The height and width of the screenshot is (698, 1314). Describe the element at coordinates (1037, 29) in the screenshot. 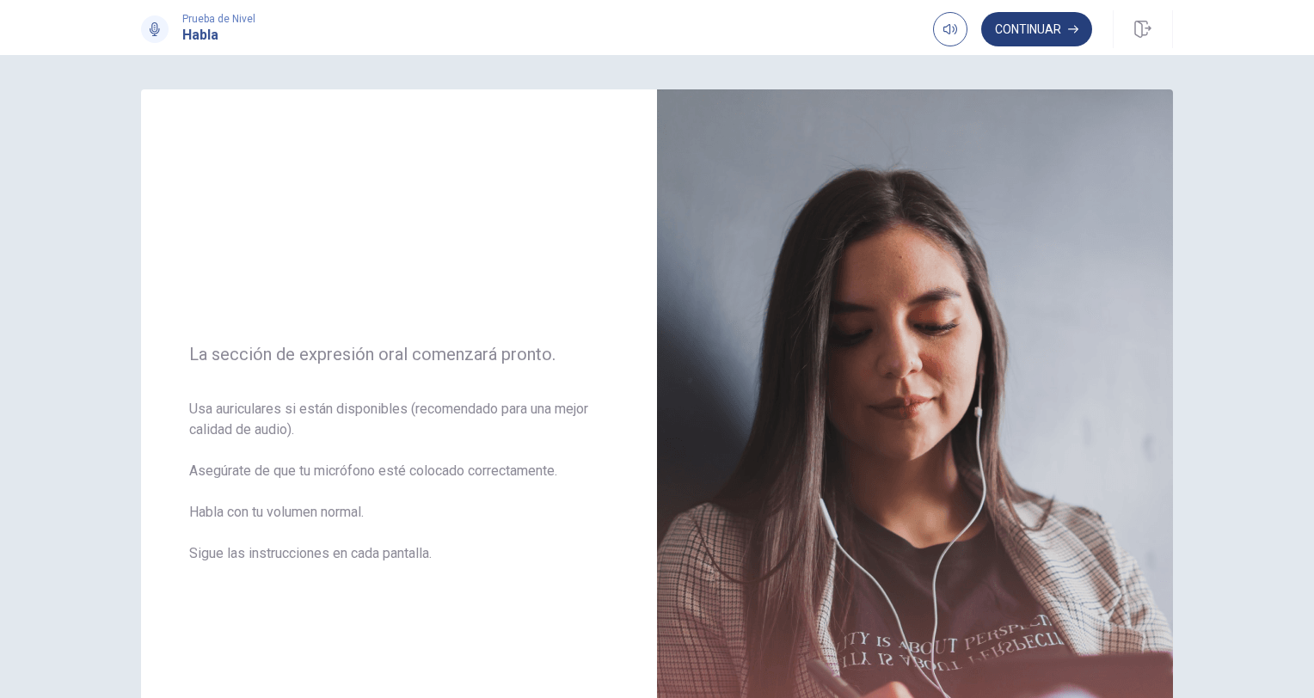

I see `button: Continuar` at that location.